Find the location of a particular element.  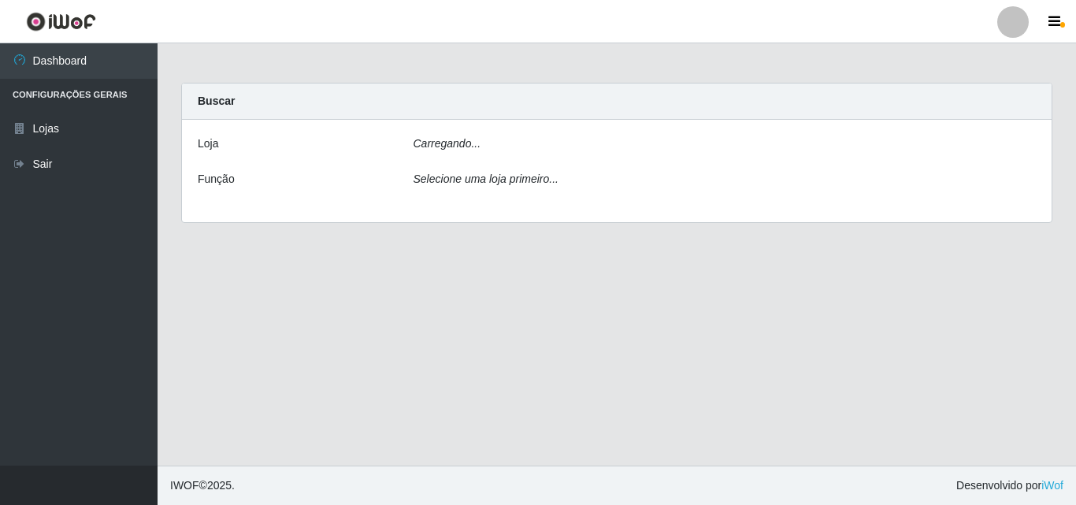

label: Loja is located at coordinates (208, 143).